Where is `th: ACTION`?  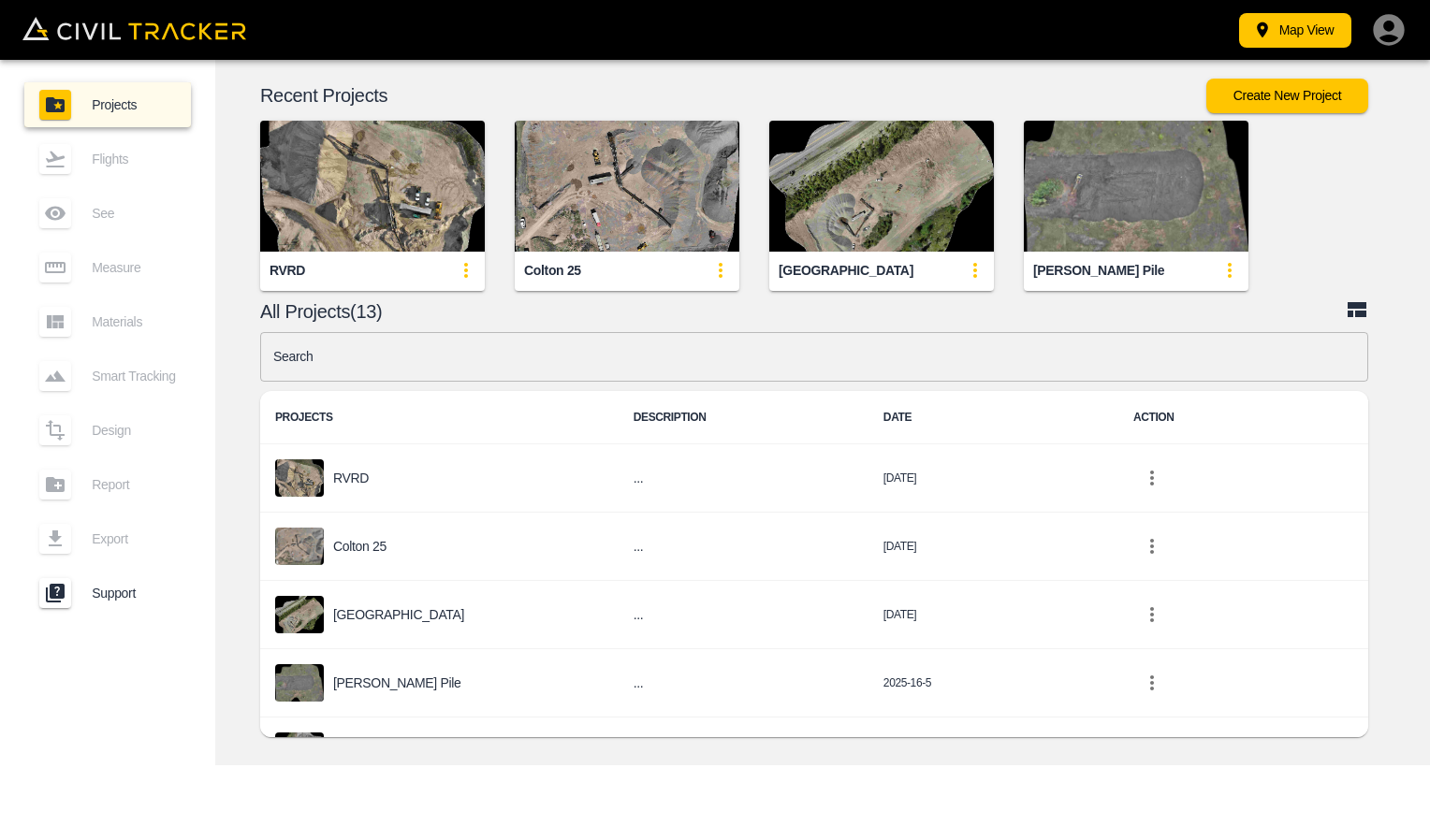
th: ACTION is located at coordinates (1242, 417).